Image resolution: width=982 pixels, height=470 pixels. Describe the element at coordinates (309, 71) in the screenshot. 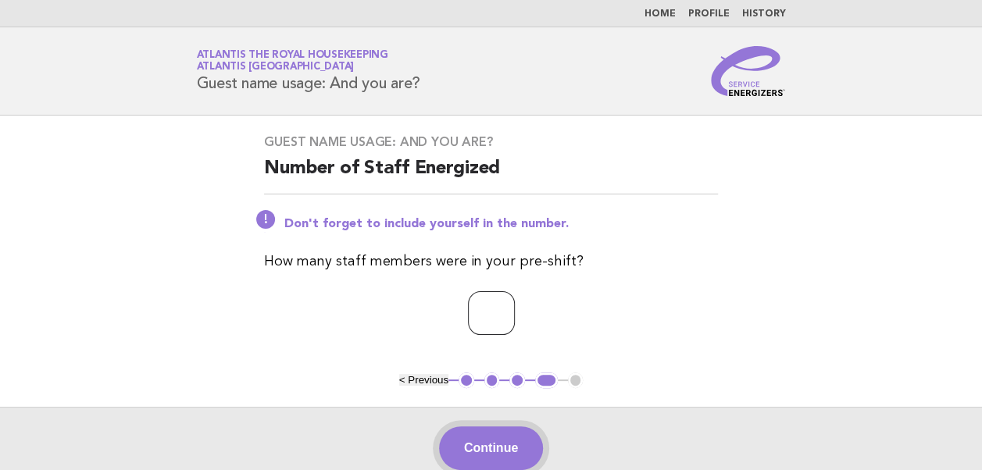

I see `h1: Guest name usage: And you are?` at that location.